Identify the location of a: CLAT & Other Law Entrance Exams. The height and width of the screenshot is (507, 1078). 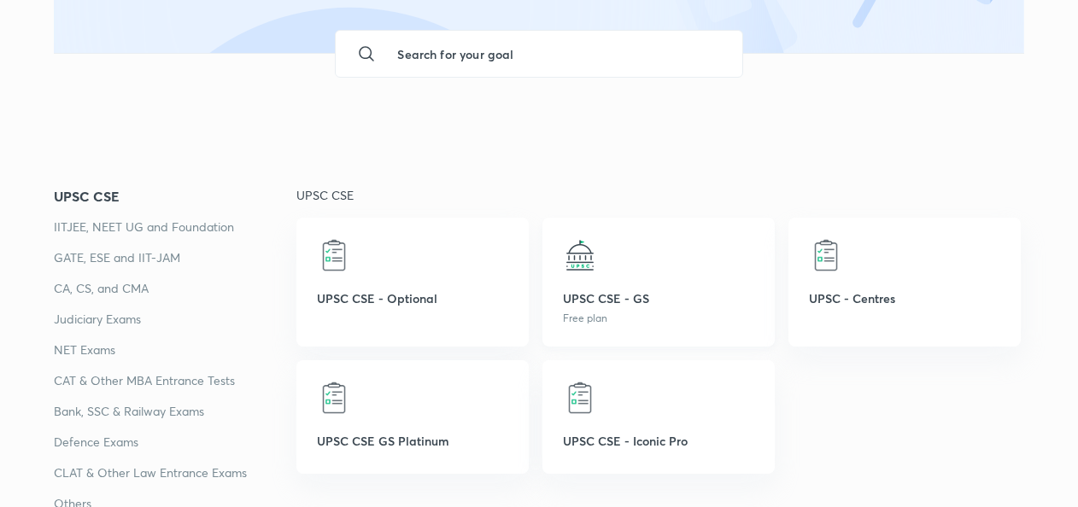
(175, 473).